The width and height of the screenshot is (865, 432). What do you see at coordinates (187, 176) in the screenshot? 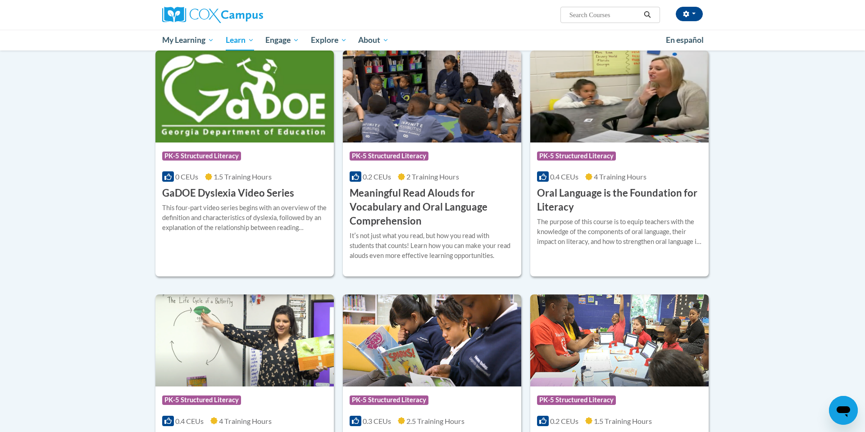
I see `span: 0 CEUs` at bounding box center [187, 176].